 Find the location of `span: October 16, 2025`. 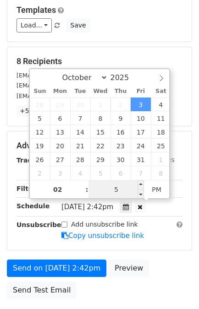

span: October 16, 2025 is located at coordinates (120, 132).